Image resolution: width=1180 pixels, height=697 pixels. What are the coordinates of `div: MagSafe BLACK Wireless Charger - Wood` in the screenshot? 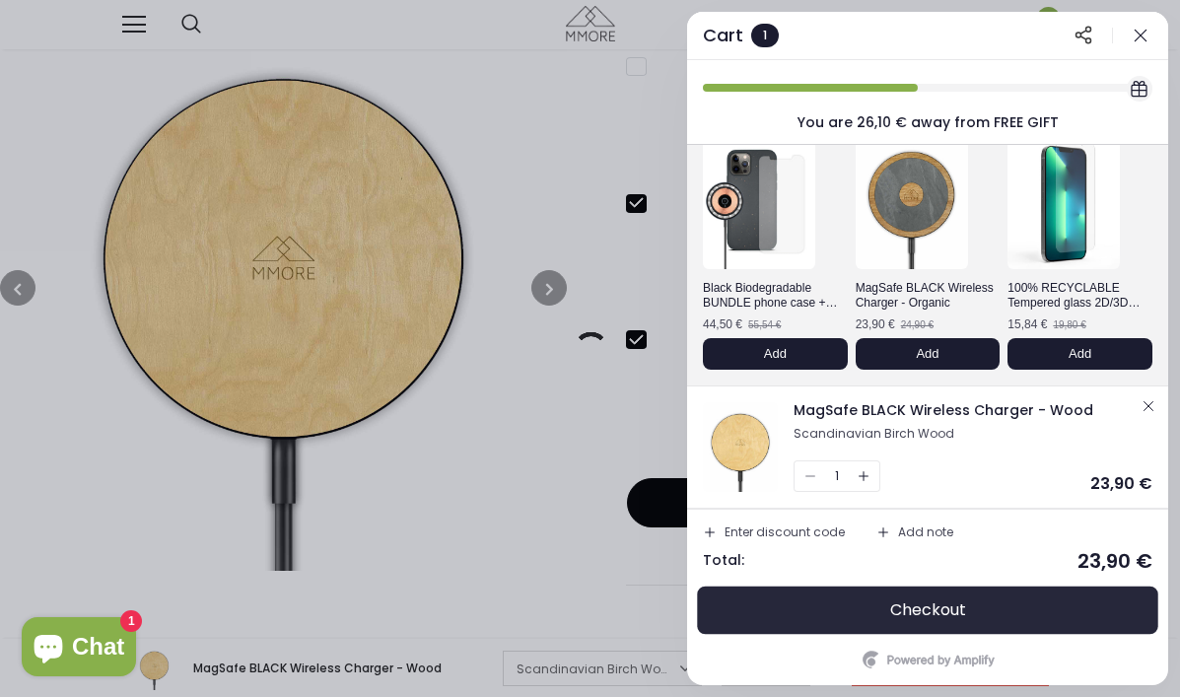 It's located at (965, 410).